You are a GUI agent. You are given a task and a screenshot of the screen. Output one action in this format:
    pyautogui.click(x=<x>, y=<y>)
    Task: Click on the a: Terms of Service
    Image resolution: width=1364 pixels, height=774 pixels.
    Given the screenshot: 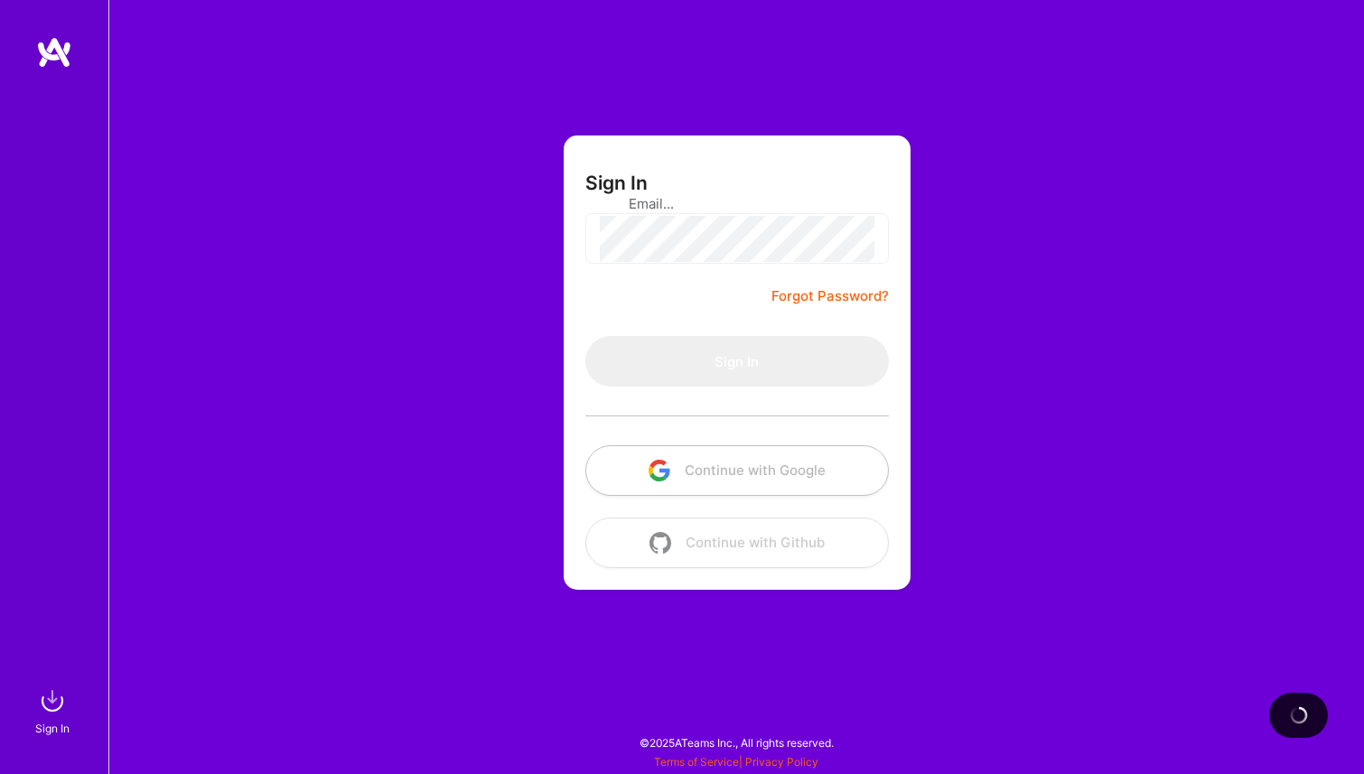 What is the action you would take?
    pyautogui.click(x=696, y=761)
    